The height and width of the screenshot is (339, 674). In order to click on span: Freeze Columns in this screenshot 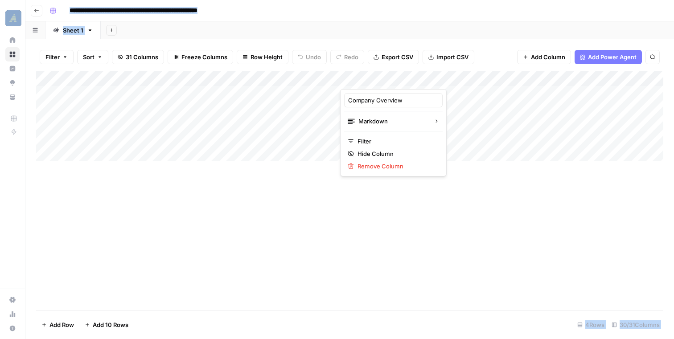, I will do `click(204, 57)`.